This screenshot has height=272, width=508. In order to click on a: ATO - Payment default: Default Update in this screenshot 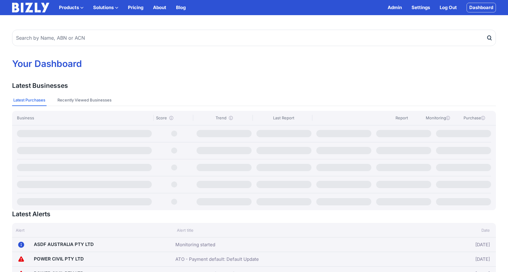, I will do `click(217, 259)`.